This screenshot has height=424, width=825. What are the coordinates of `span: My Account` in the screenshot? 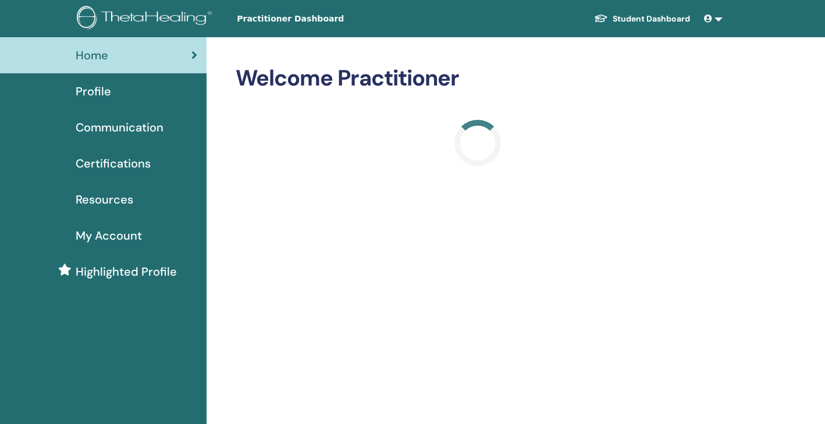 It's located at (109, 236).